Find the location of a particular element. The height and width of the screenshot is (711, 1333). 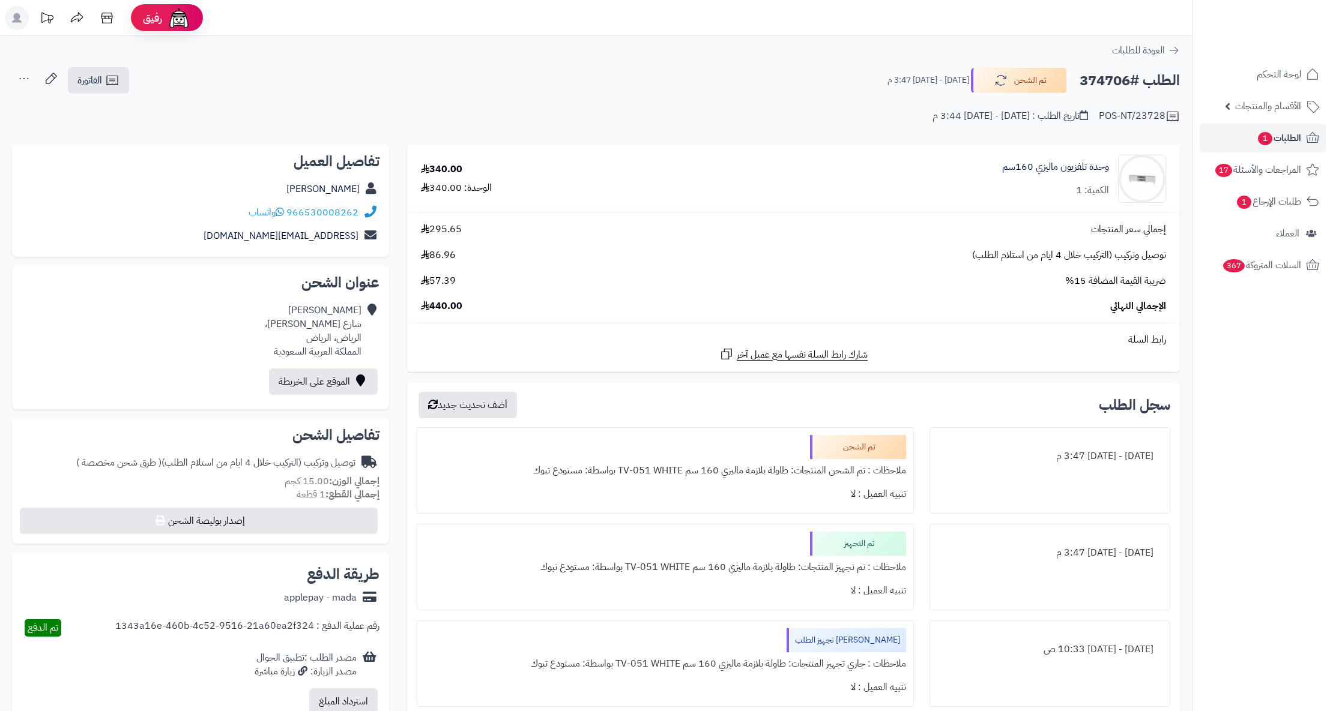

span: رفيق is located at coordinates (152, 18).